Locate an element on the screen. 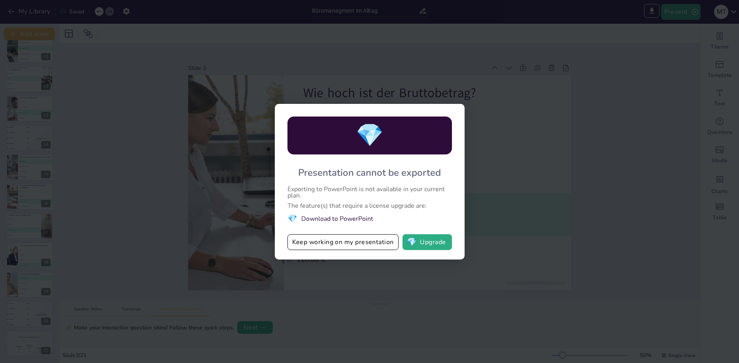 The image size is (739, 363). div: The feature(s) that require a license upgrade are: is located at coordinates (370, 206).